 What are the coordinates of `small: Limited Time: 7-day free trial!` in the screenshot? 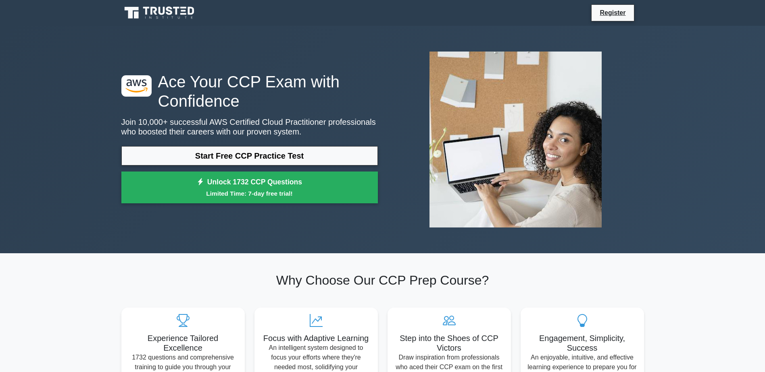 It's located at (250, 194).